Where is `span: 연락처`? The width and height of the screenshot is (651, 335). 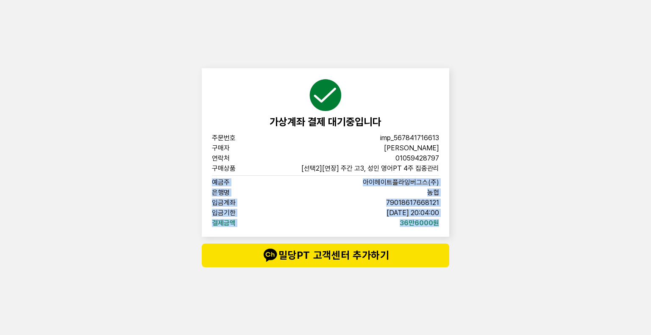 span: 연락처 is located at coordinates (239, 158).